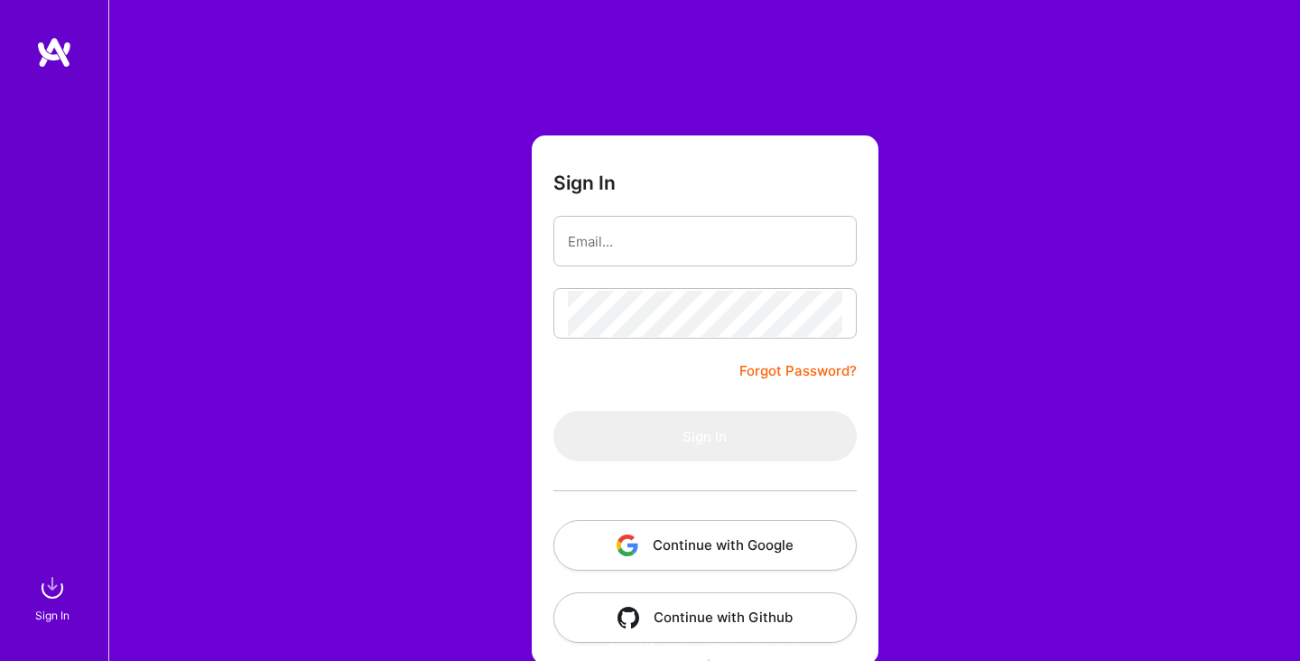  I want to click on h3: Sign In, so click(584, 182).